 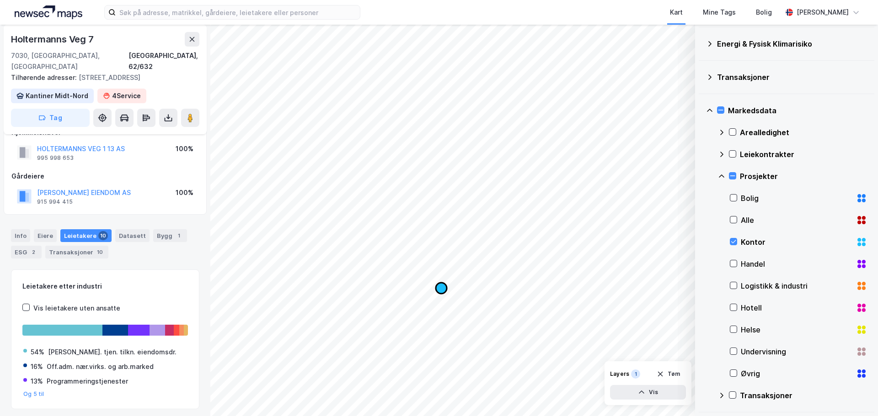 I want to click on div: Kantiner Midt-Nord, so click(x=57, y=96).